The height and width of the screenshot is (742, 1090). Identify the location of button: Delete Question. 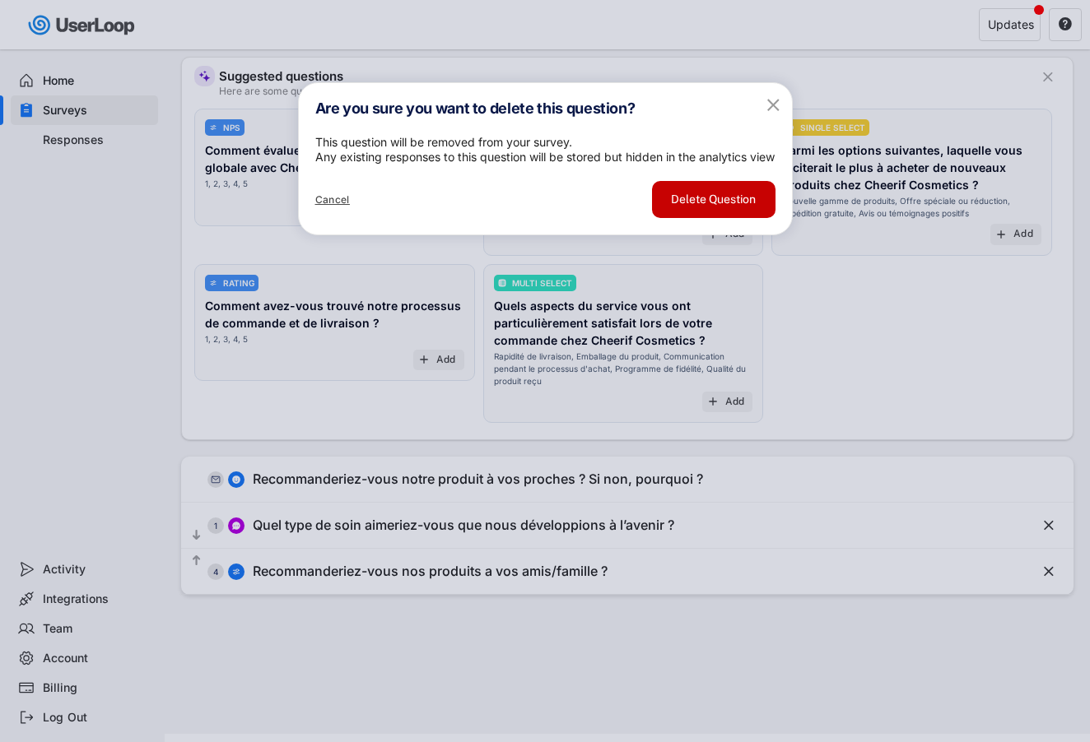
(714, 199).